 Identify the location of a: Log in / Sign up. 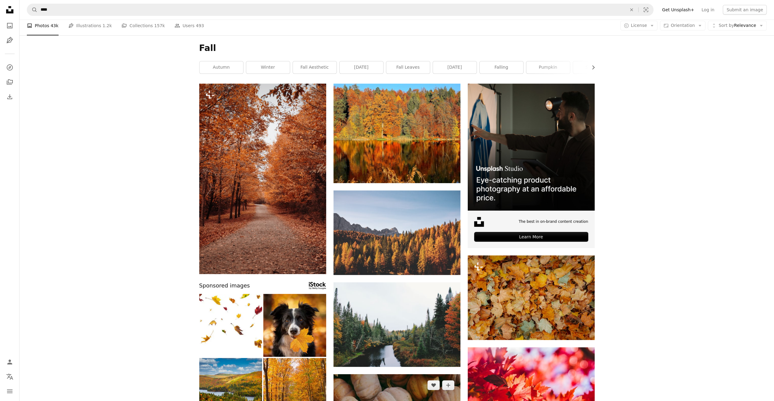
(10, 362).